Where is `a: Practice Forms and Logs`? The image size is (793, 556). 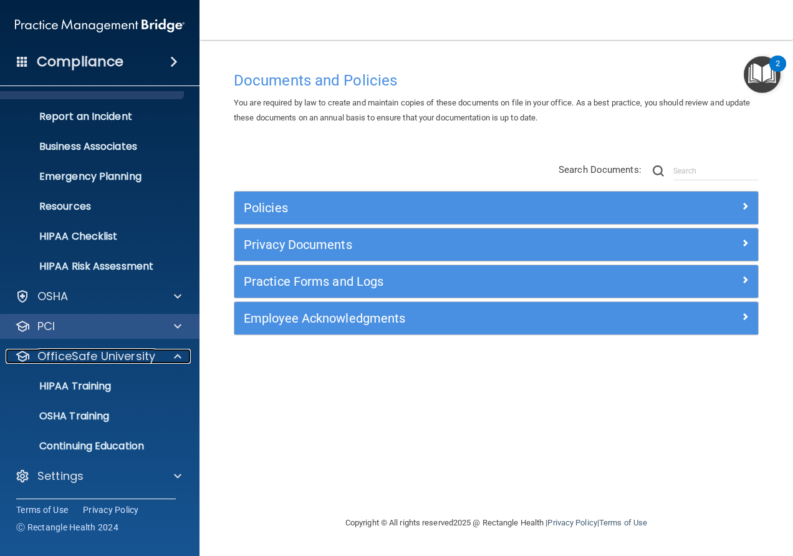 a: Practice Forms and Logs is located at coordinates (497, 281).